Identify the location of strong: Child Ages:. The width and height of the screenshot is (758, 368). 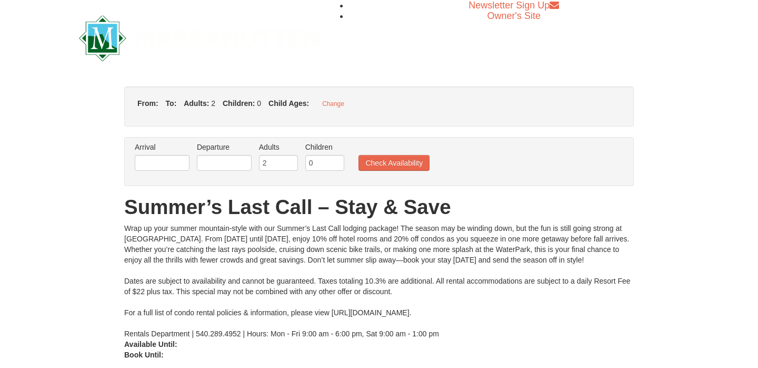
(289, 103).